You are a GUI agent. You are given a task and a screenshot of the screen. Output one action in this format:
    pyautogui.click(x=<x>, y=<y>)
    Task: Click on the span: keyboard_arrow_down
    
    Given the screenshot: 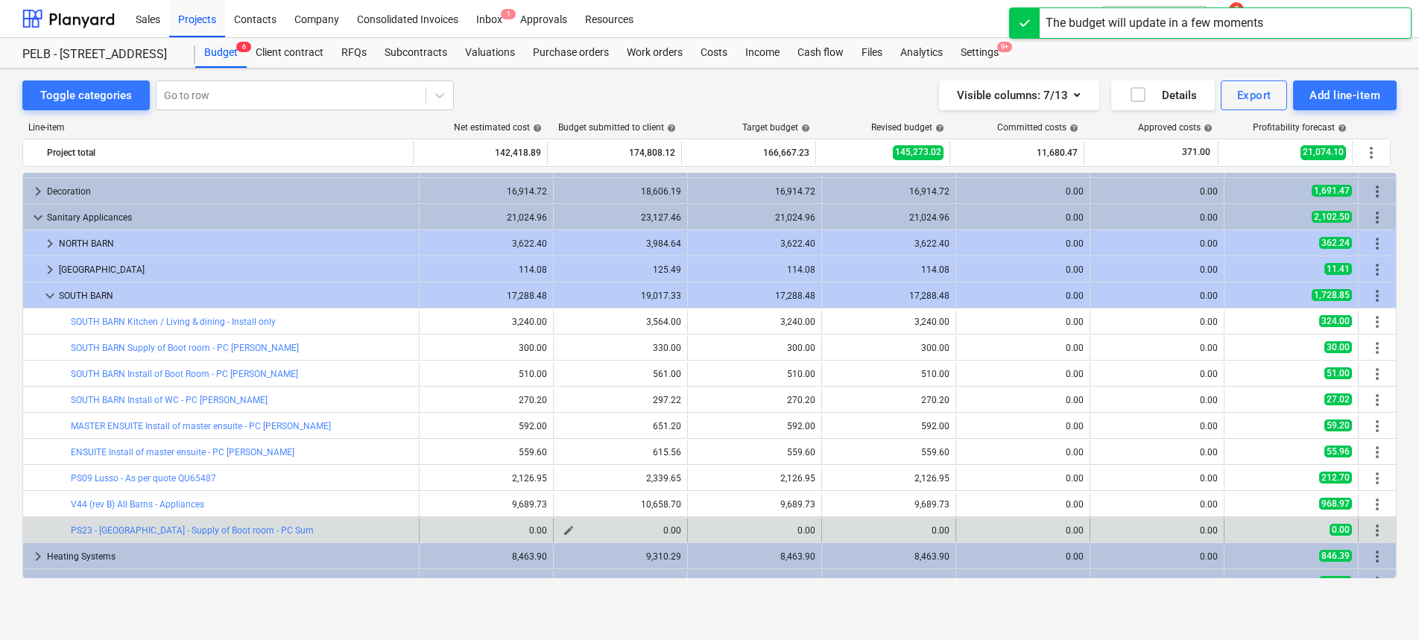 What is the action you would take?
    pyautogui.click(x=50, y=296)
    